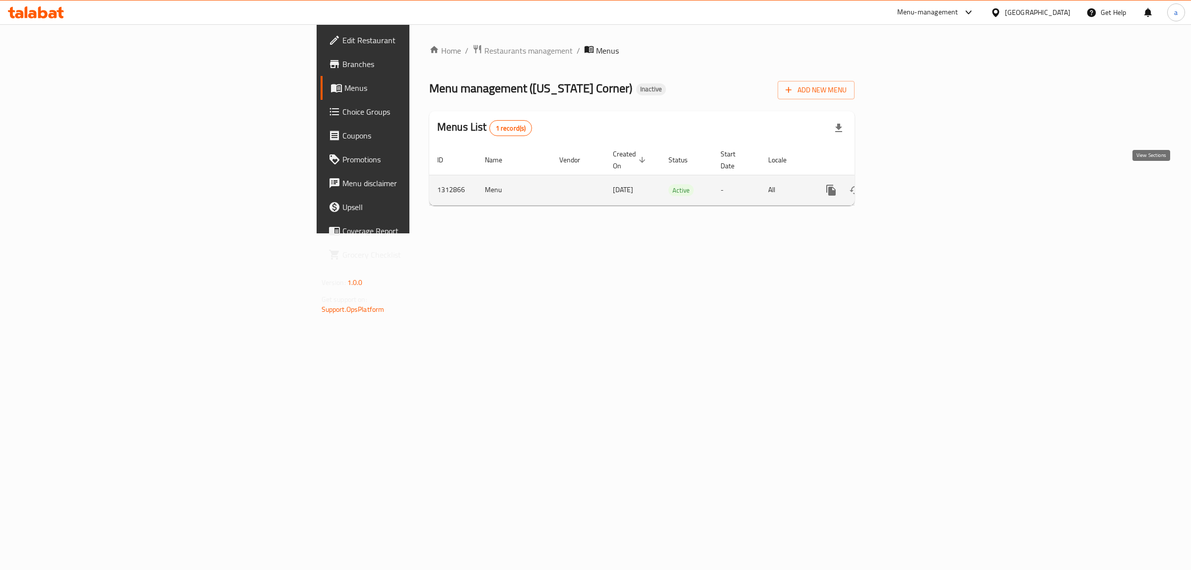 The height and width of the screenshot is (570, 1191). Describe the element at coordinates (425, 183) in the screenshot. I see `span: Menu disclaimer` at that location.